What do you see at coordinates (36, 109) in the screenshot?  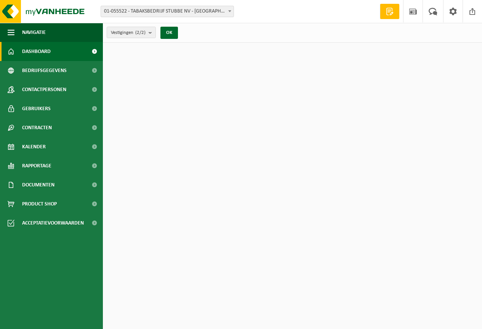 I see `span: Gebruikers` at bounding box center [36, 109].